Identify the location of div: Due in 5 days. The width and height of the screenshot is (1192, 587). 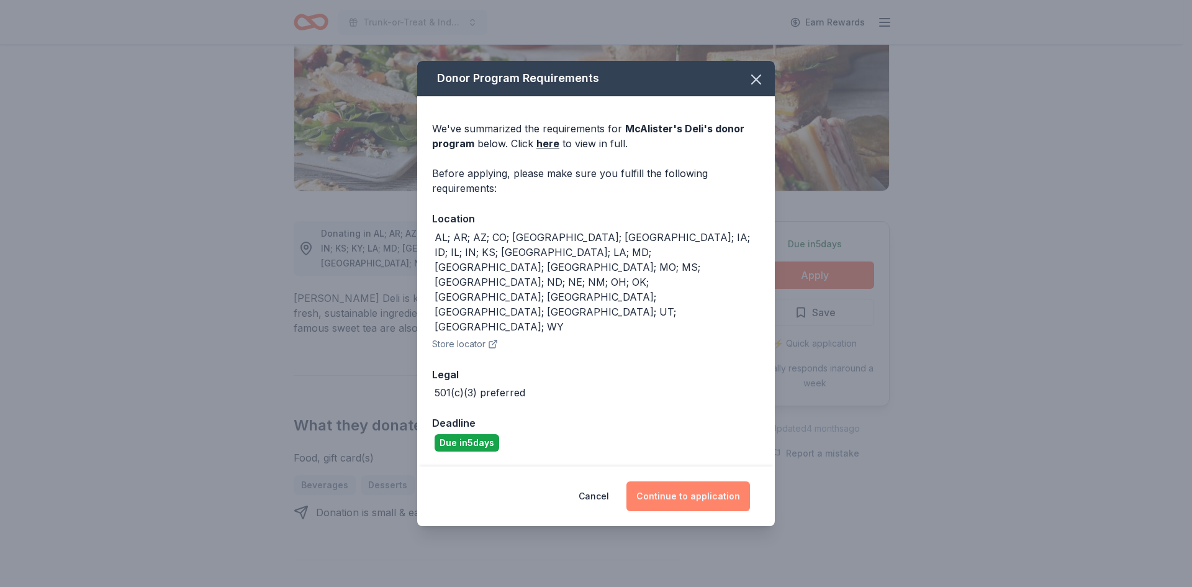
(467, 443).